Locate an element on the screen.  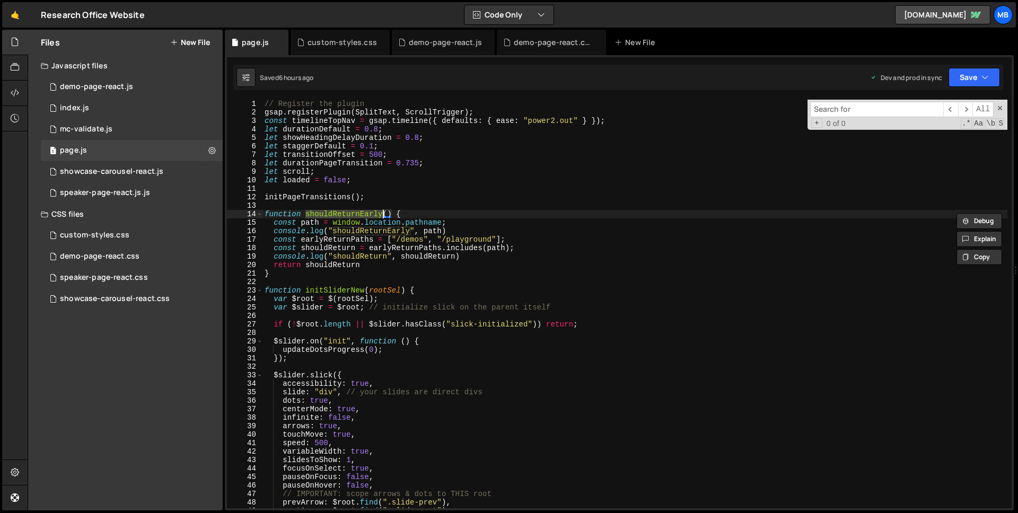
input: Search for is located at coordinates (876, 109).